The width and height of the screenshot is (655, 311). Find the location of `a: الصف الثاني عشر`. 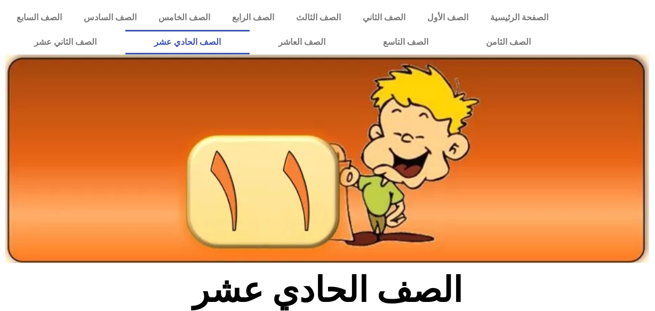

a: الصف الثاني عشر is located at coordinates (65, 42).